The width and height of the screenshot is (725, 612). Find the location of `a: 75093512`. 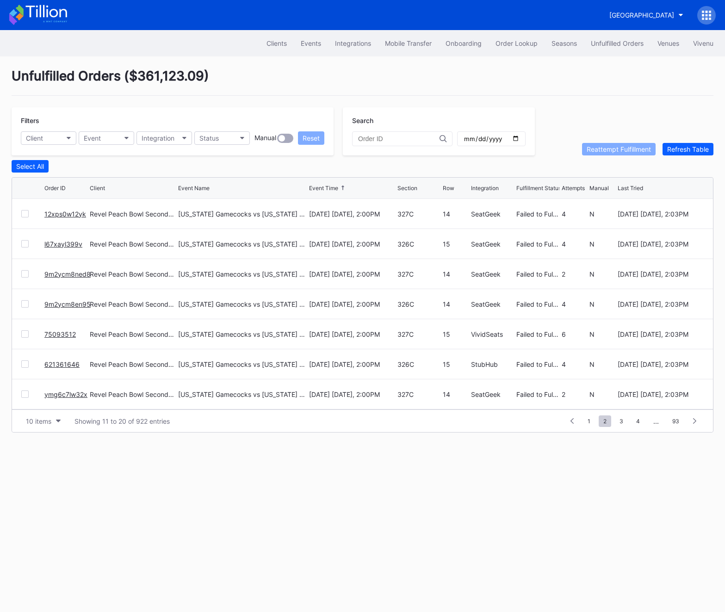

a: 75093512 is located at coordinates (60, 334).